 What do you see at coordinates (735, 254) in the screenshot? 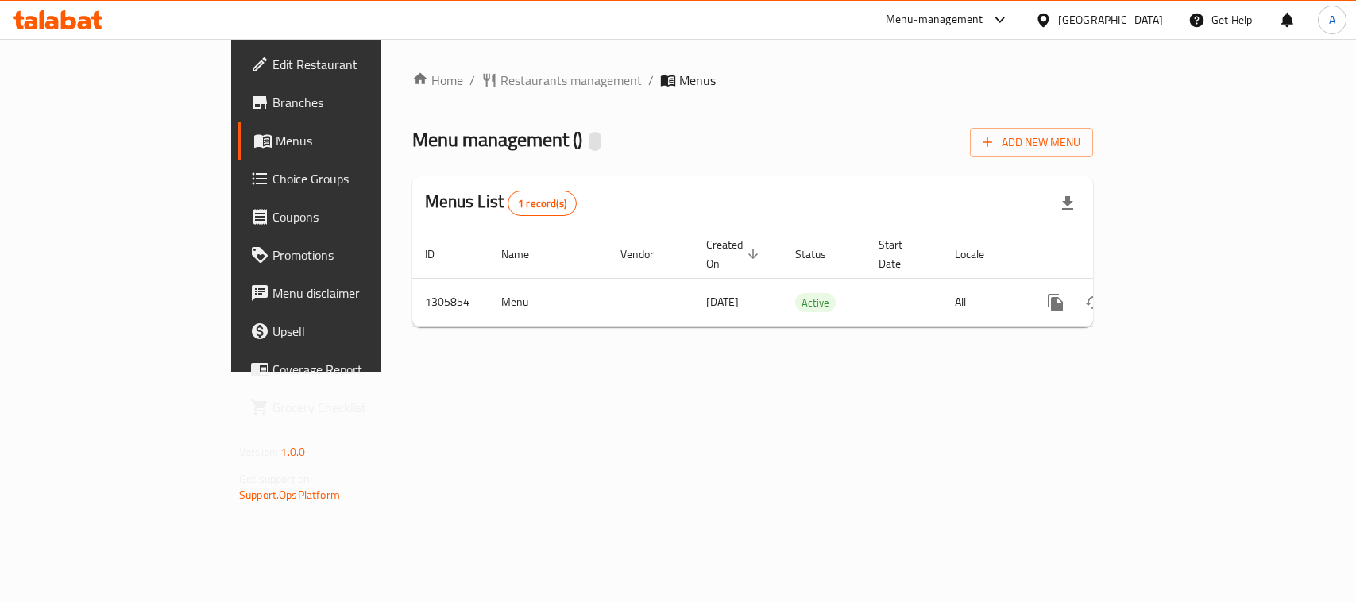
I see `span: Created On` at bounding box center [735, 254].